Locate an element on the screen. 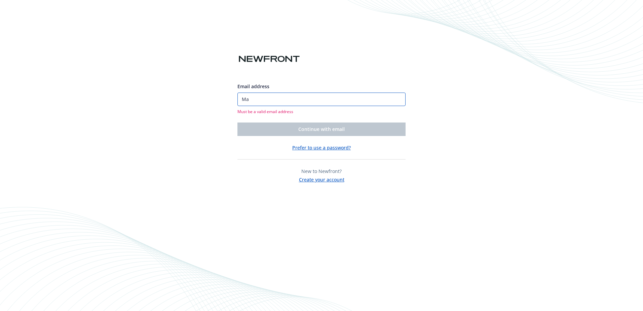  button: Continue with email is located at coordinates (322, 129).